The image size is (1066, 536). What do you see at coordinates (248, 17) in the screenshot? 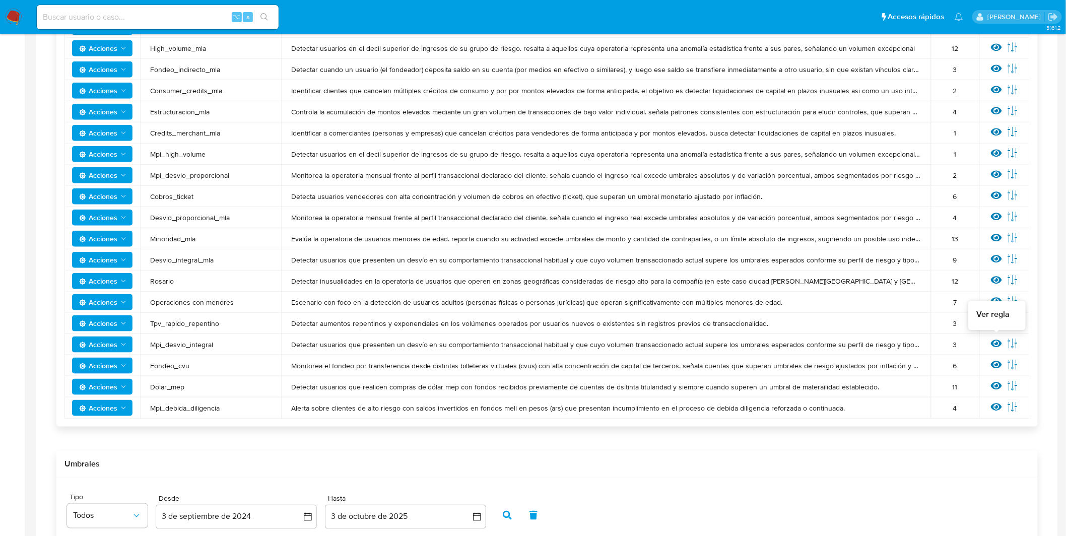
I see `span: s` at bounding box center [248, 17].